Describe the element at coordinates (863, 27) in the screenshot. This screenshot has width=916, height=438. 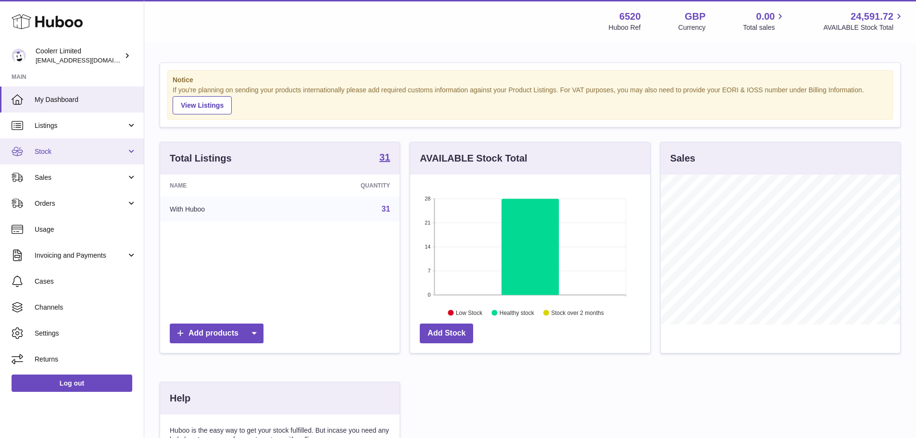
I see `span: AVAILABLE Stock Total` at that location.